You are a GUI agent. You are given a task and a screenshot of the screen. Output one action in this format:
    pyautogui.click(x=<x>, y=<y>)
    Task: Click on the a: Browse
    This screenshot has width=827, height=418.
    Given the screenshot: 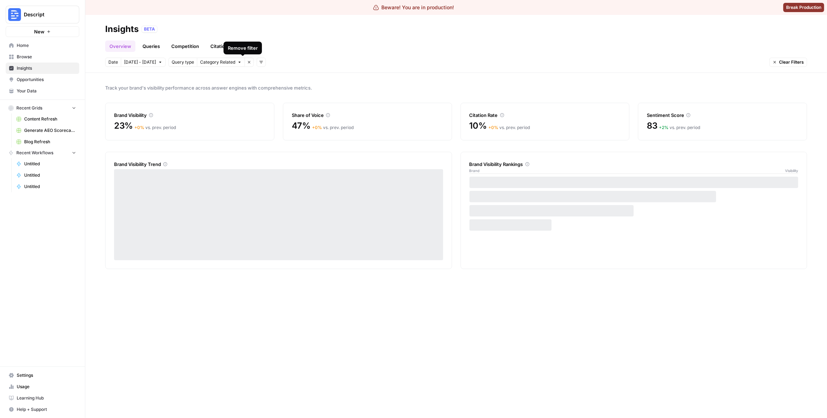 What is the action you would take?
    pyautogui.click(x=42, y=57)
    